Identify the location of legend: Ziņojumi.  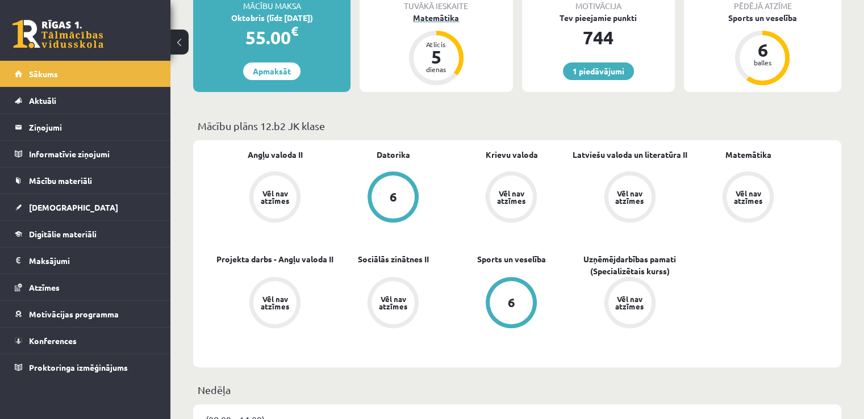
(93, 127).